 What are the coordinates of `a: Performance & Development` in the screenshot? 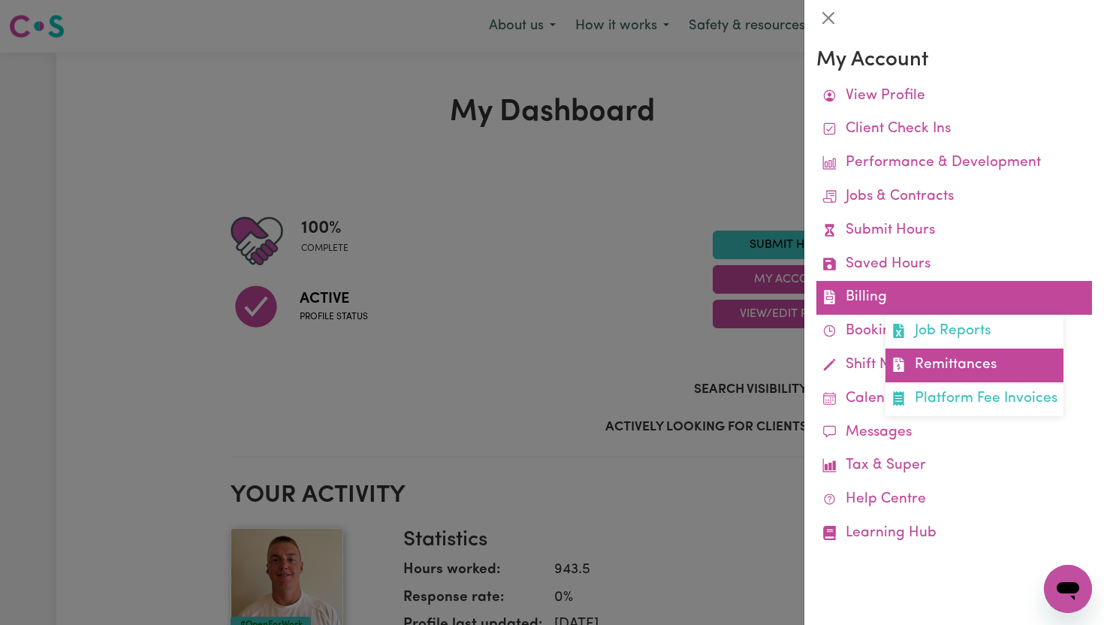 It's located at (954, 163).